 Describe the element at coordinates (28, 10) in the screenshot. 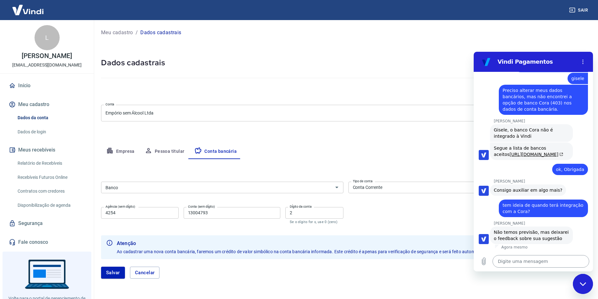

I see `img: Vindi` at that location.